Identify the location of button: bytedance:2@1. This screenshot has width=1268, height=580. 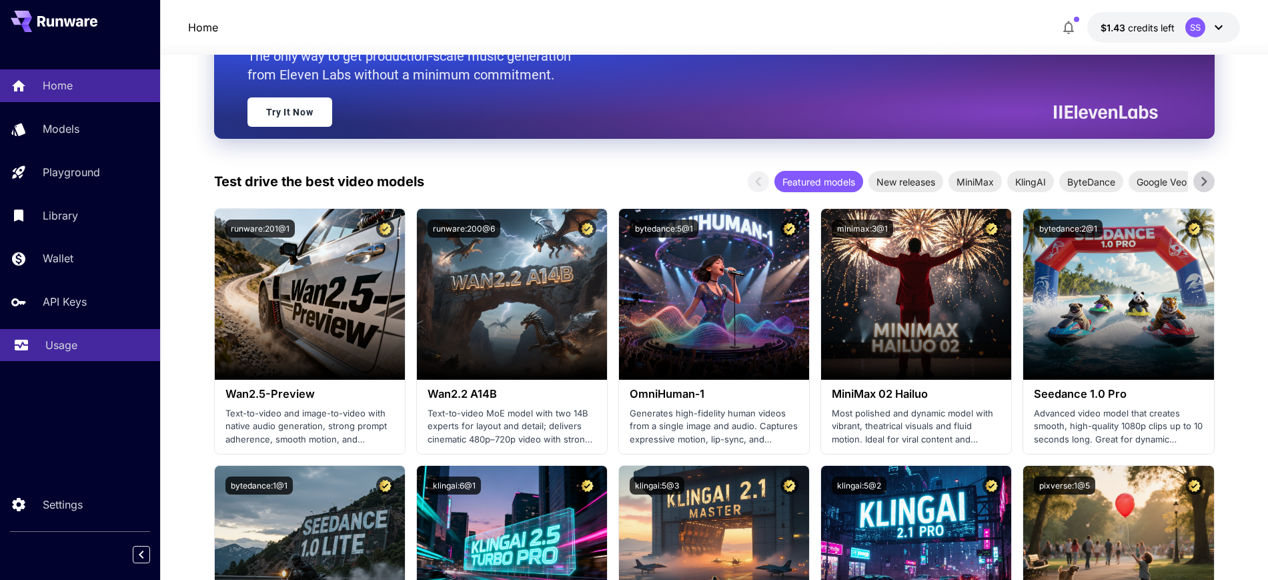
(1068, 228).